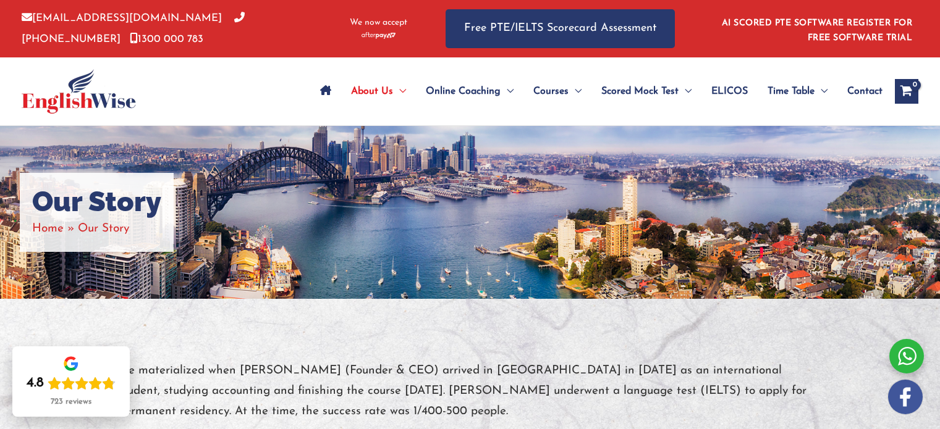 The width and height of the screenshot is (940, 429). What do you see at coordinates (372, 91) in the screenshot?
I see `span: About Us` at bounding box center [372, 91].